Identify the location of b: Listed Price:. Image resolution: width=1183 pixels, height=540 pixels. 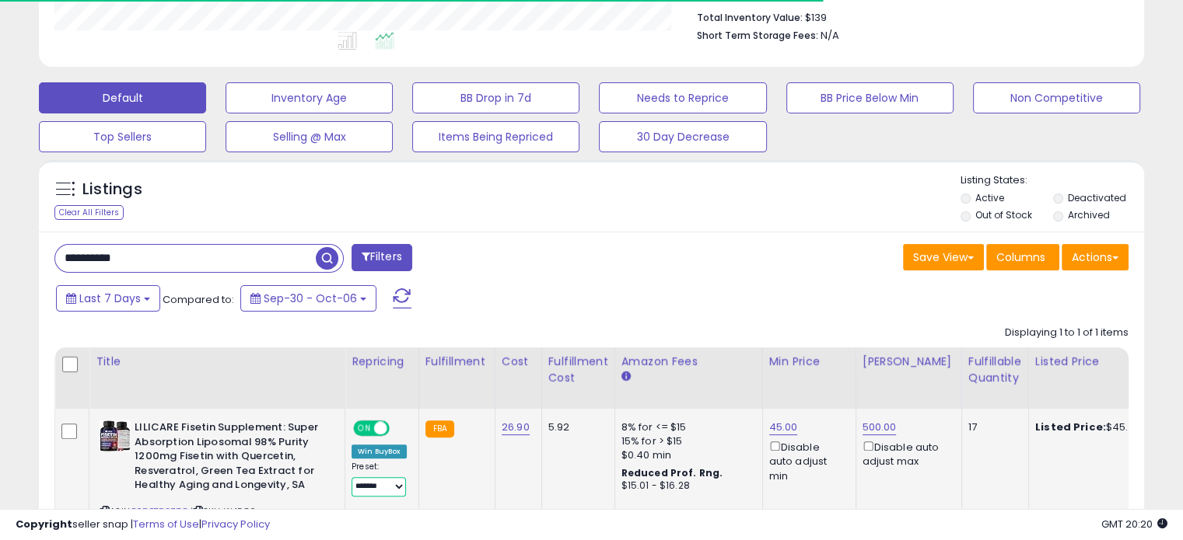
(1070, 427).